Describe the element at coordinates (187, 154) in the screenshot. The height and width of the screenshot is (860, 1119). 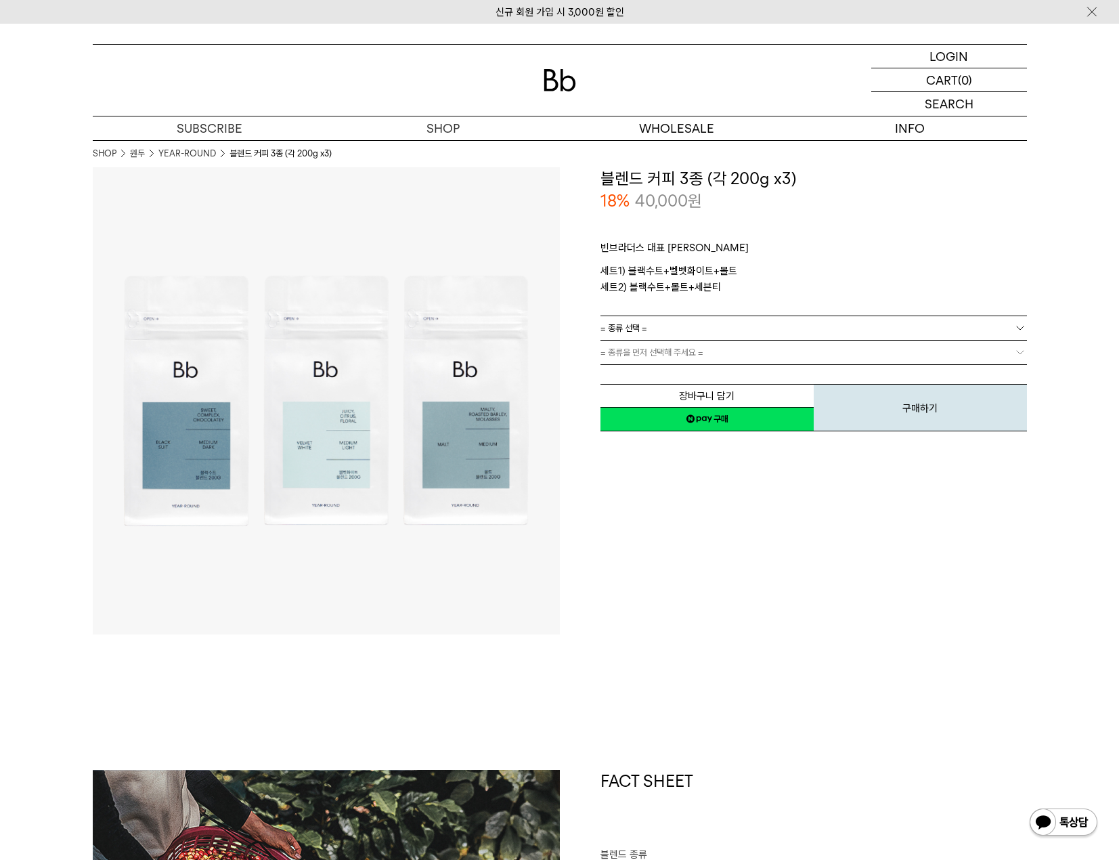
I see `a: YEAR-ROUND` at that location.